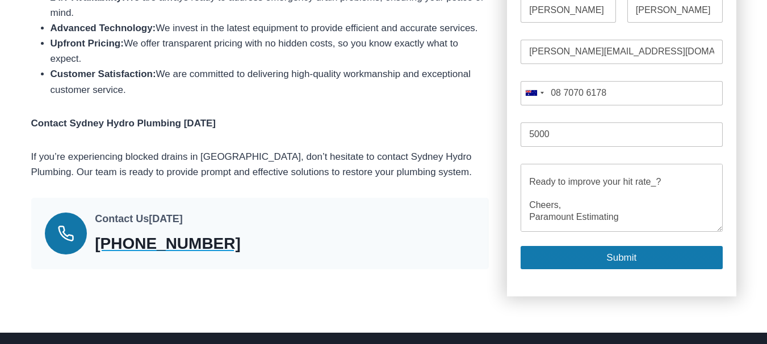 The height and width of the screenshot is (344, 767). Describe the element at coordinates (534, 93) in the screenshot. I see `button: Selected country` at that location.